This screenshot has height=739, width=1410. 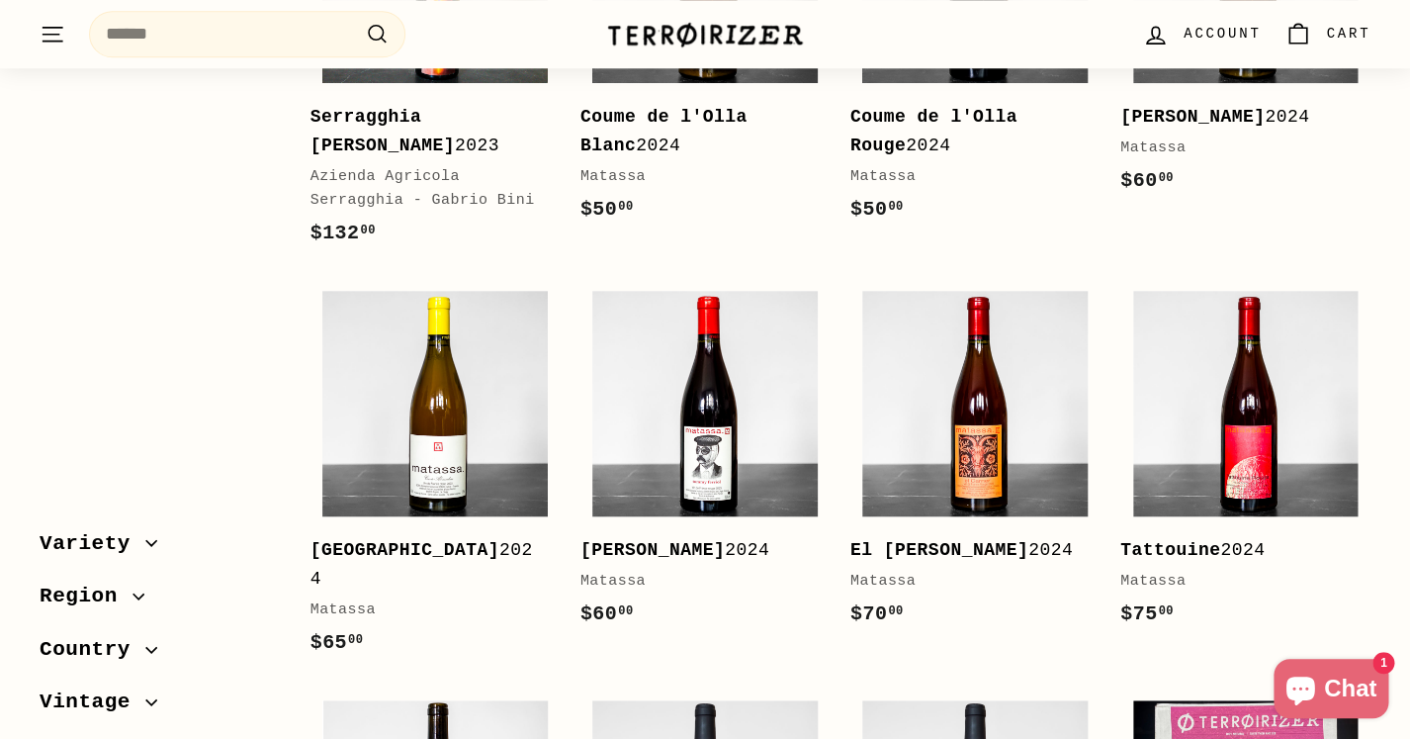 What do you see at coordinates (86, 596) in the screenshot?
I see `span: Region` at bounding box center [86, 596].